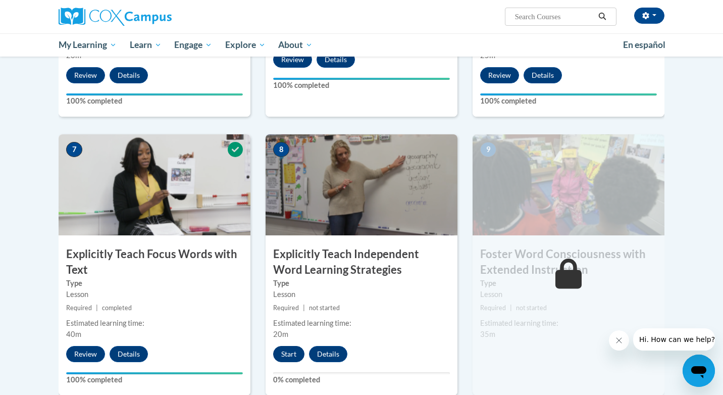 The width and height of the screenshot is (723, 395). What do you see at coordinates (154, 262) in the screenshot?
I see `h3: Explicitly Teach Focus Words with Text` at bounding box center [154, 262].